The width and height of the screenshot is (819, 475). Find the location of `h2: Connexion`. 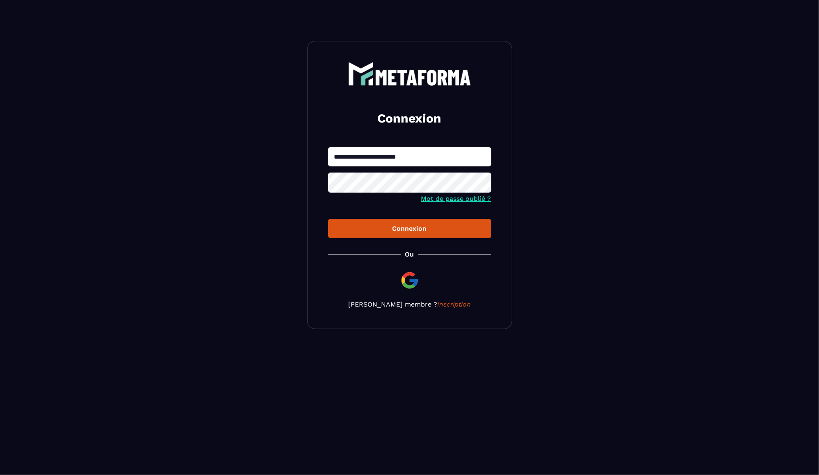

h2: Connexion is located at coordinates (410, 118).